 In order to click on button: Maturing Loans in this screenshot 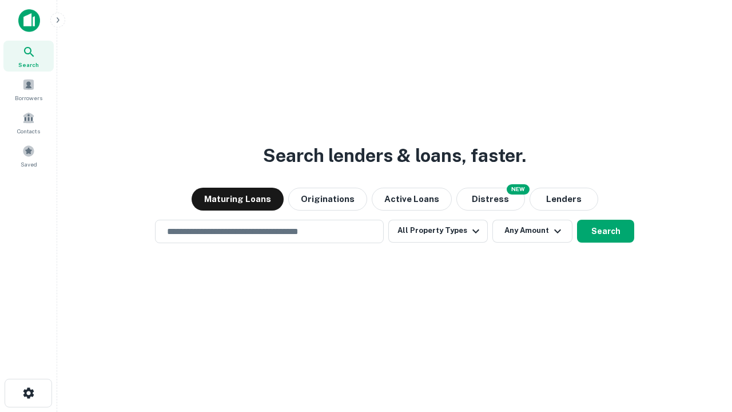, I will do `click(237, 199)`.